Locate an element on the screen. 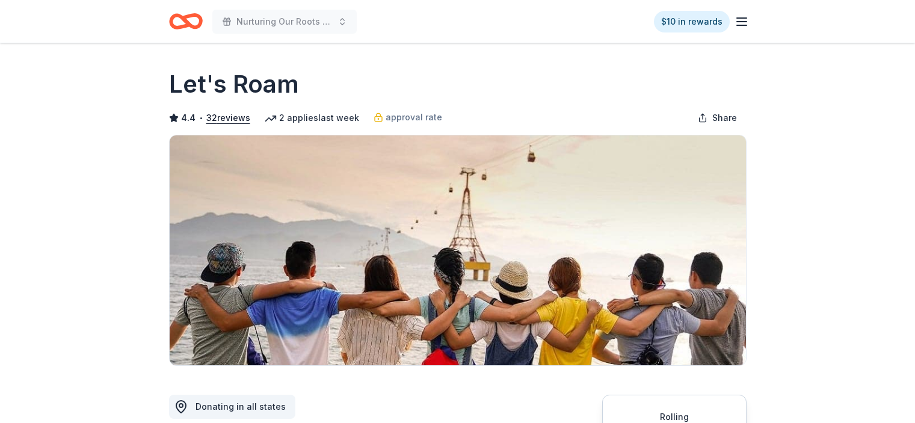  button: Share is located at coordinates (717, 118).